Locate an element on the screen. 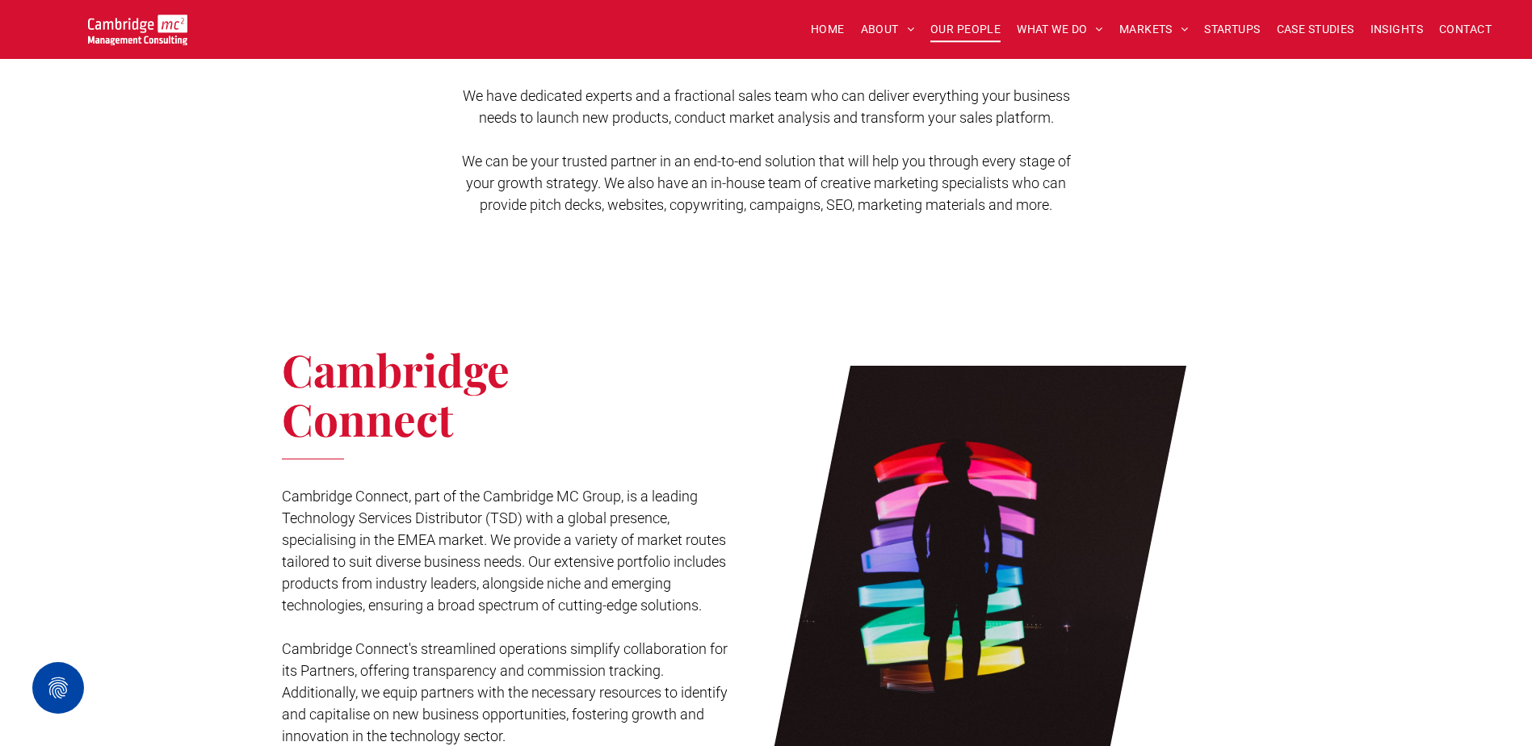  a: OUR PEOPLE is located at coordinates (965, 29).